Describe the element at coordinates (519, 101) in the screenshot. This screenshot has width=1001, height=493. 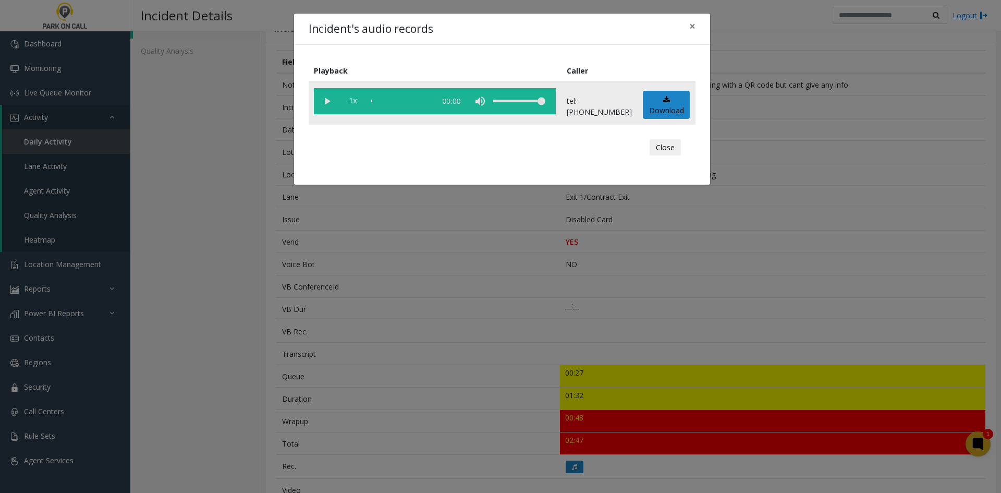
I see `div: volume level` at that location.